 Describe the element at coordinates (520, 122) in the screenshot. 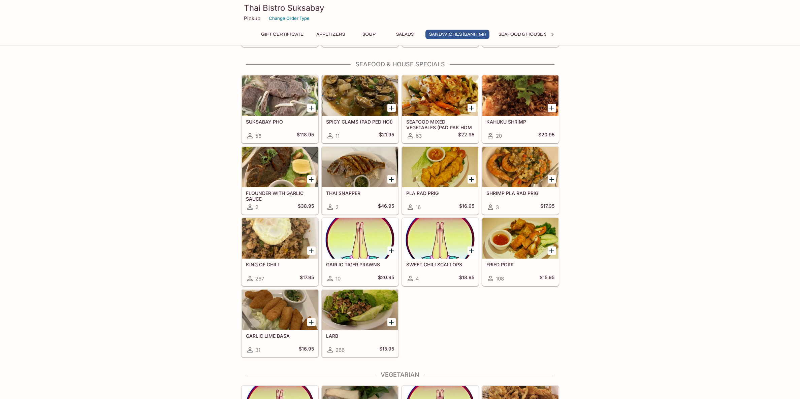

I see `h5: KAHUKU SHRIMP` at that location.